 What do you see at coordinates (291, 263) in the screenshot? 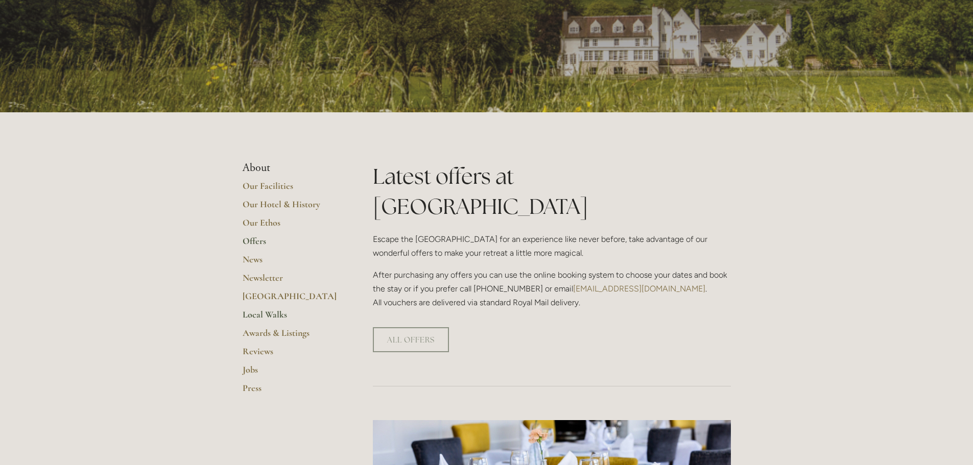
I see `a: News` at bounding box center [291, 263].